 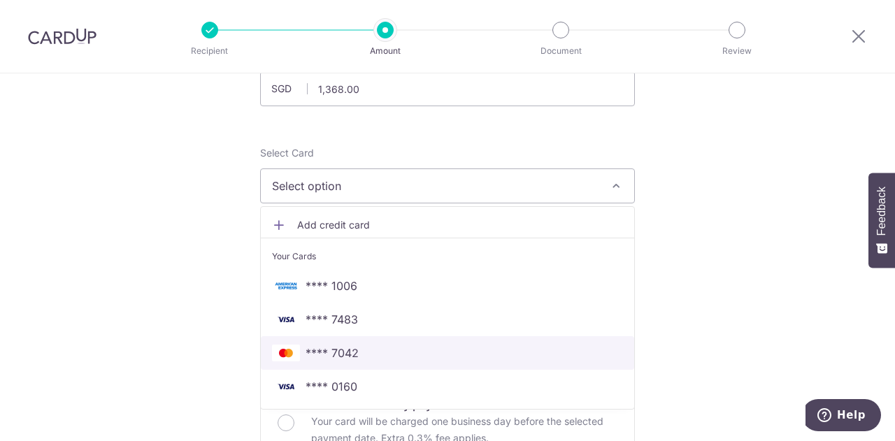 I want to click on button: Feedback - Show survey, so click(x=882, y=220).